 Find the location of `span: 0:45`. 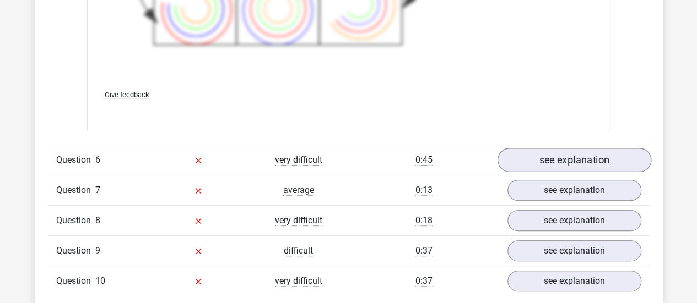

span: 0:45 is located at coordinates (424, 160).